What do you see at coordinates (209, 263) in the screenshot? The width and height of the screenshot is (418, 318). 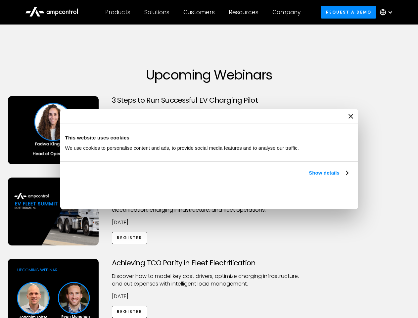 I see `h3: Achieving TCO Parity in Fleet Electrification` at bounding box center [209, 263].